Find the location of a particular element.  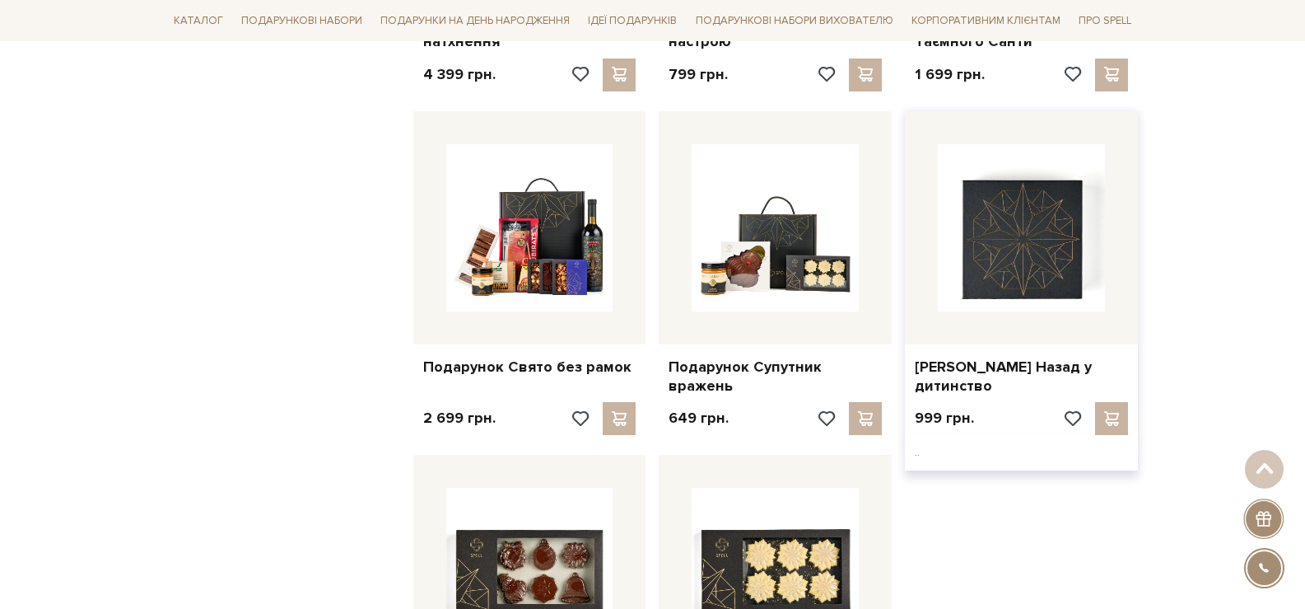

p: 999 грн. is located at coordinates (945, 418).